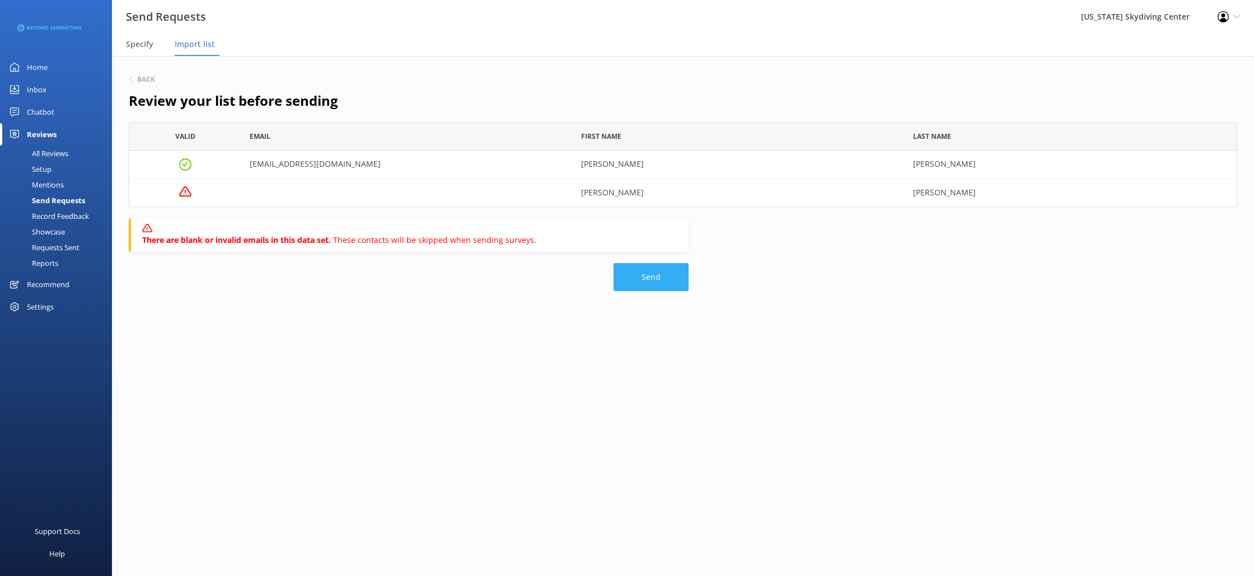 The width and height of the screenshot is (1254, 576). Describe the element at coordinates (59, 232) in the screenshot. I see `a: Showcase` at that location.